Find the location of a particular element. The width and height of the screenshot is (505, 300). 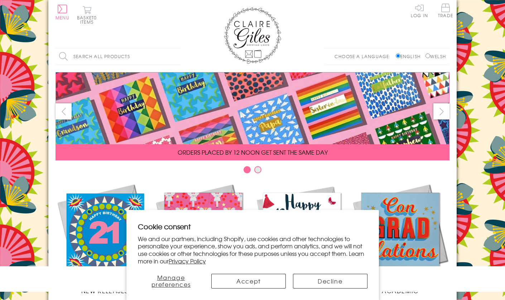

a: Academic is located at coordinates (400, 238).